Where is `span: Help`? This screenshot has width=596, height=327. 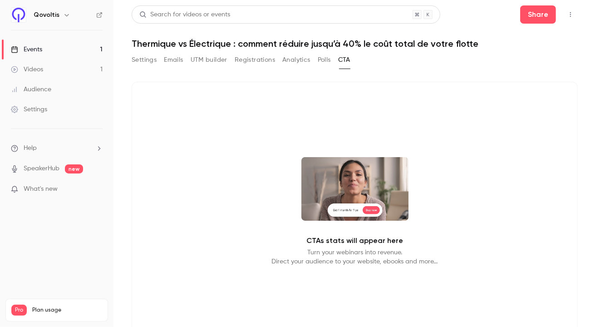 span: Help is located at coordinates (30, 148).